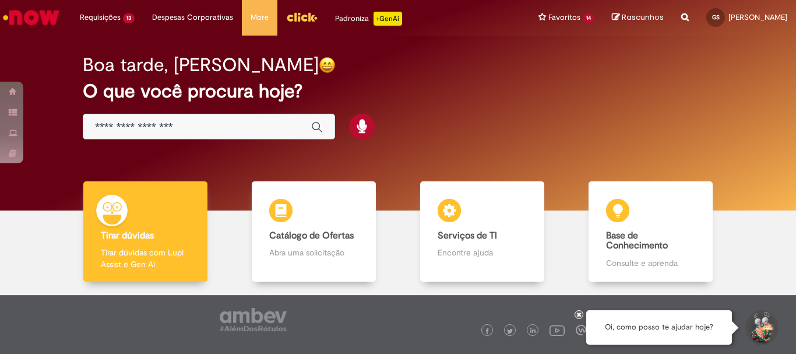 The width and height of the screenshot is (796, 354). Describe the element at coordinates (314, 231) in the screenshot. I see `a: Catálogo de Ofertas Abra uma solicitação` at that location.